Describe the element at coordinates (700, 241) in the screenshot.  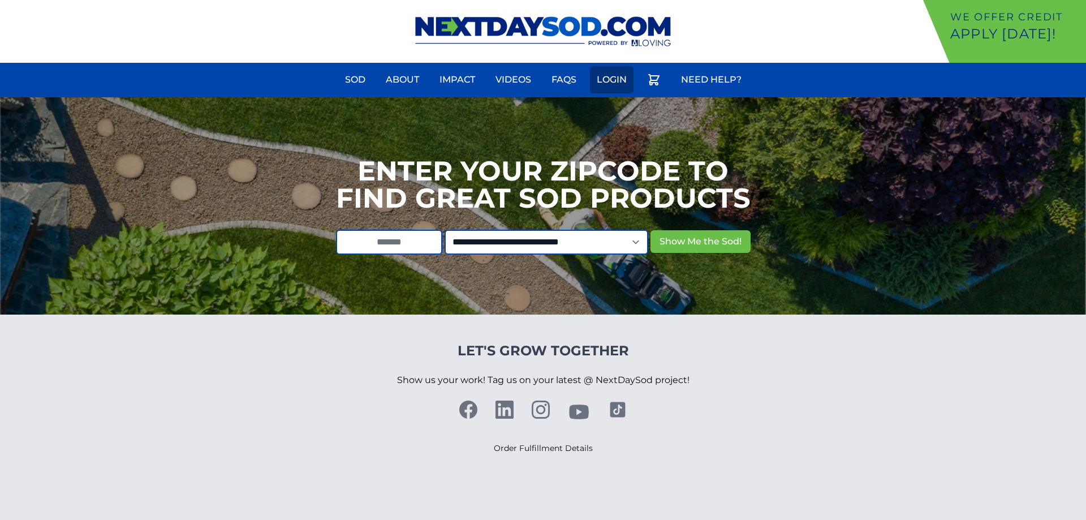
I see `button: Show Me the Sod!` at that location.